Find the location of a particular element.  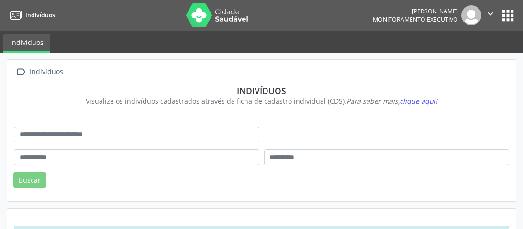

button: Buscar is located at coordinates (30, 180).